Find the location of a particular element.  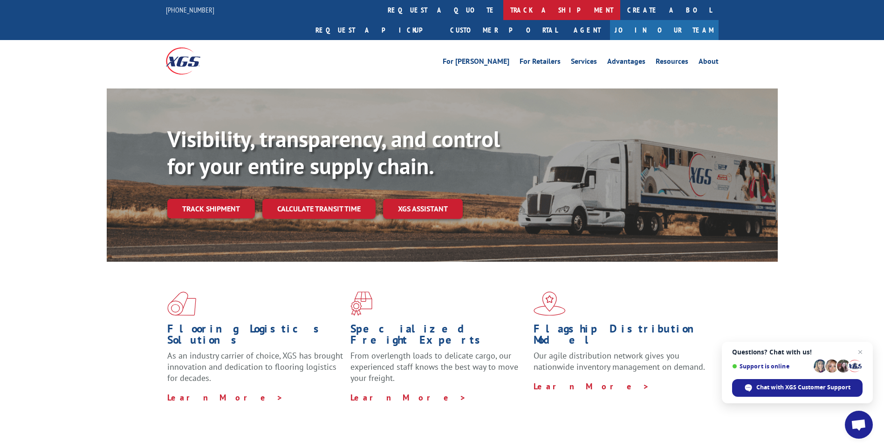

a: Track shipment is located at coordinates (211, 209).